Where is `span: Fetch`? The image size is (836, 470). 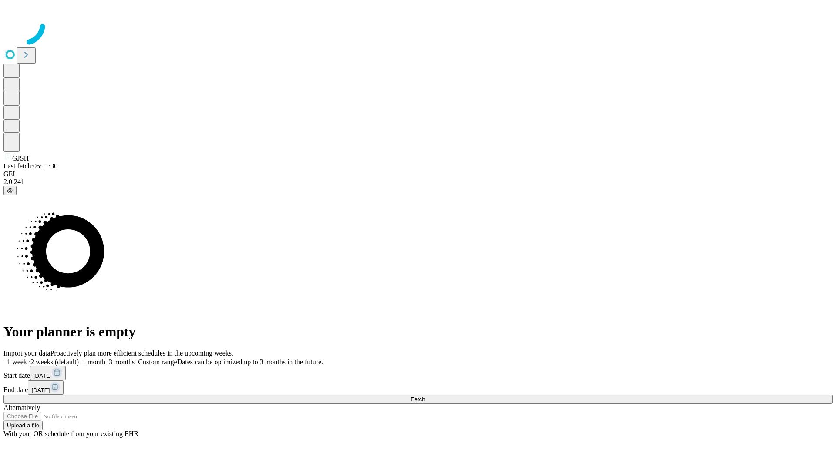
span: Fetch is located at coordinates (418, 399).